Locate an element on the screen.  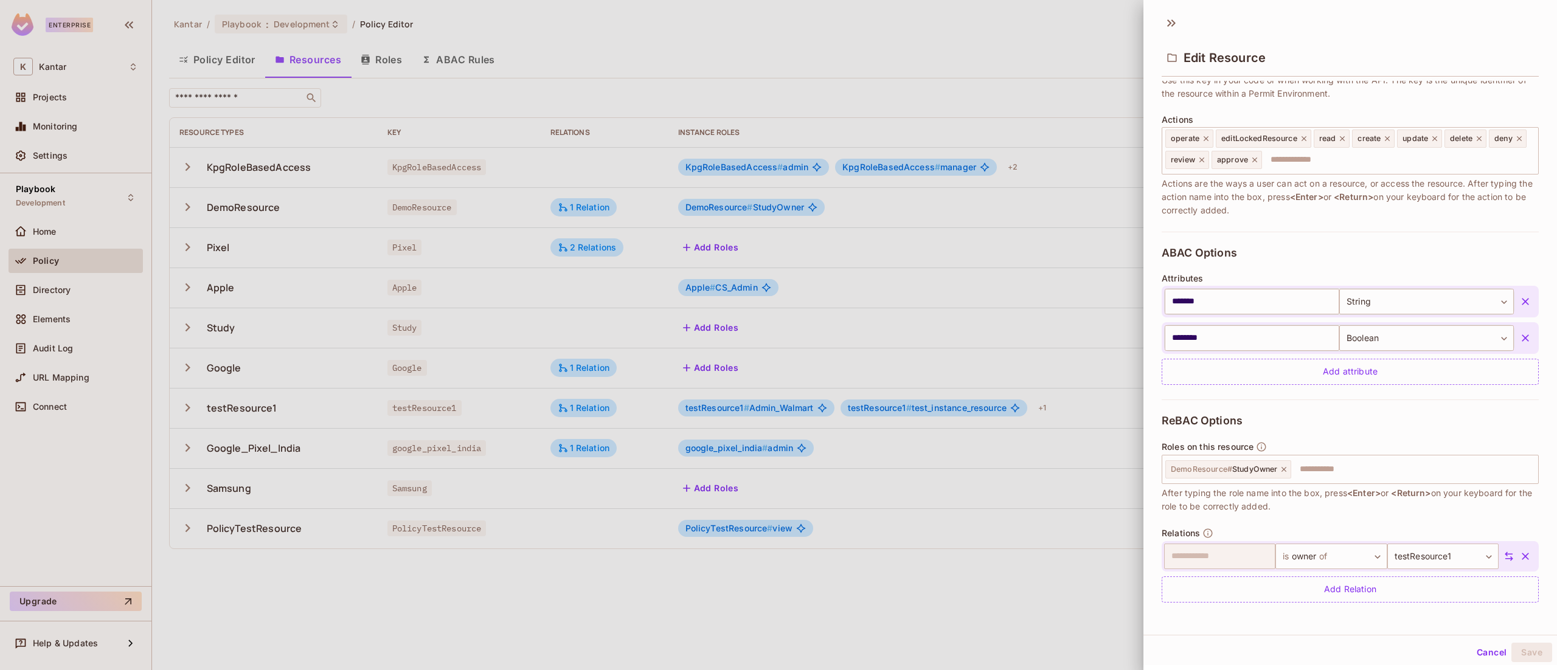
span: Roles on this resource is located at coordinates (1207, 447).